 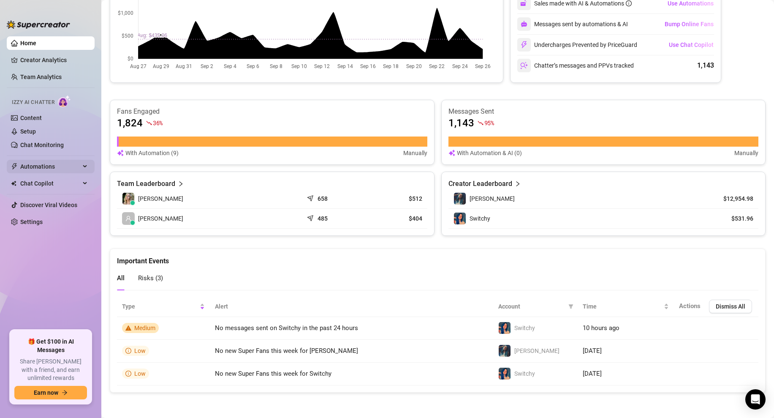 I want to click on a: Setup, so click(x=28, y=131).